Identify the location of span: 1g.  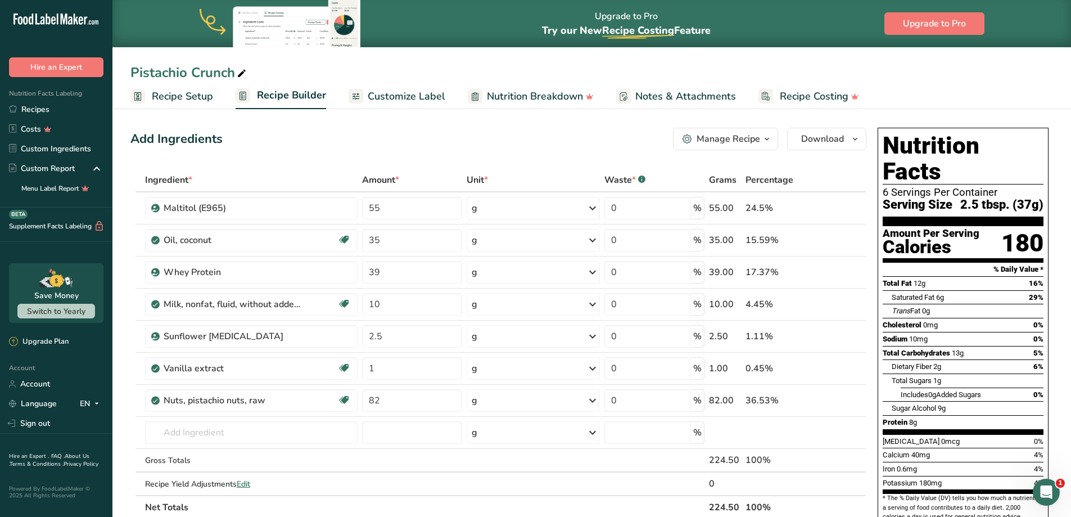
(937, 380).